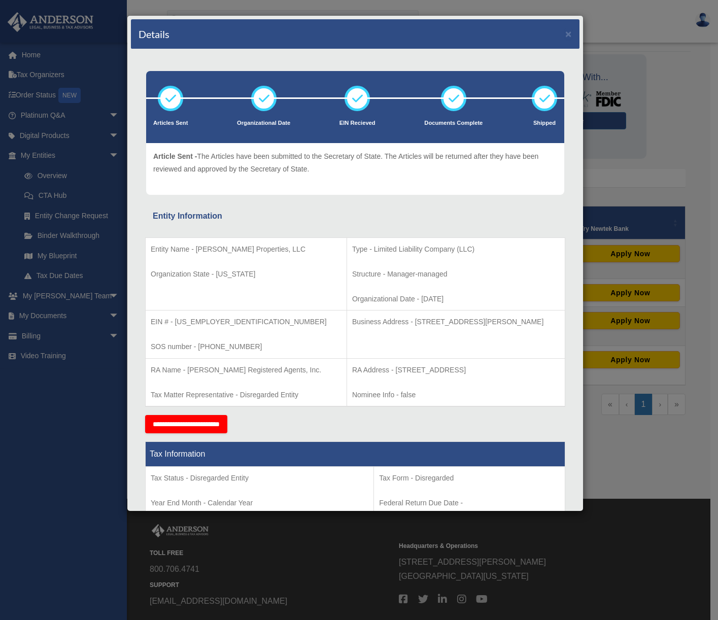 This screenshot has height=620, width=718. What do you see at coordinates (455, 395) in the screenshot?
I see `p: Nominee Info - false` at bounding box center [455, 395].